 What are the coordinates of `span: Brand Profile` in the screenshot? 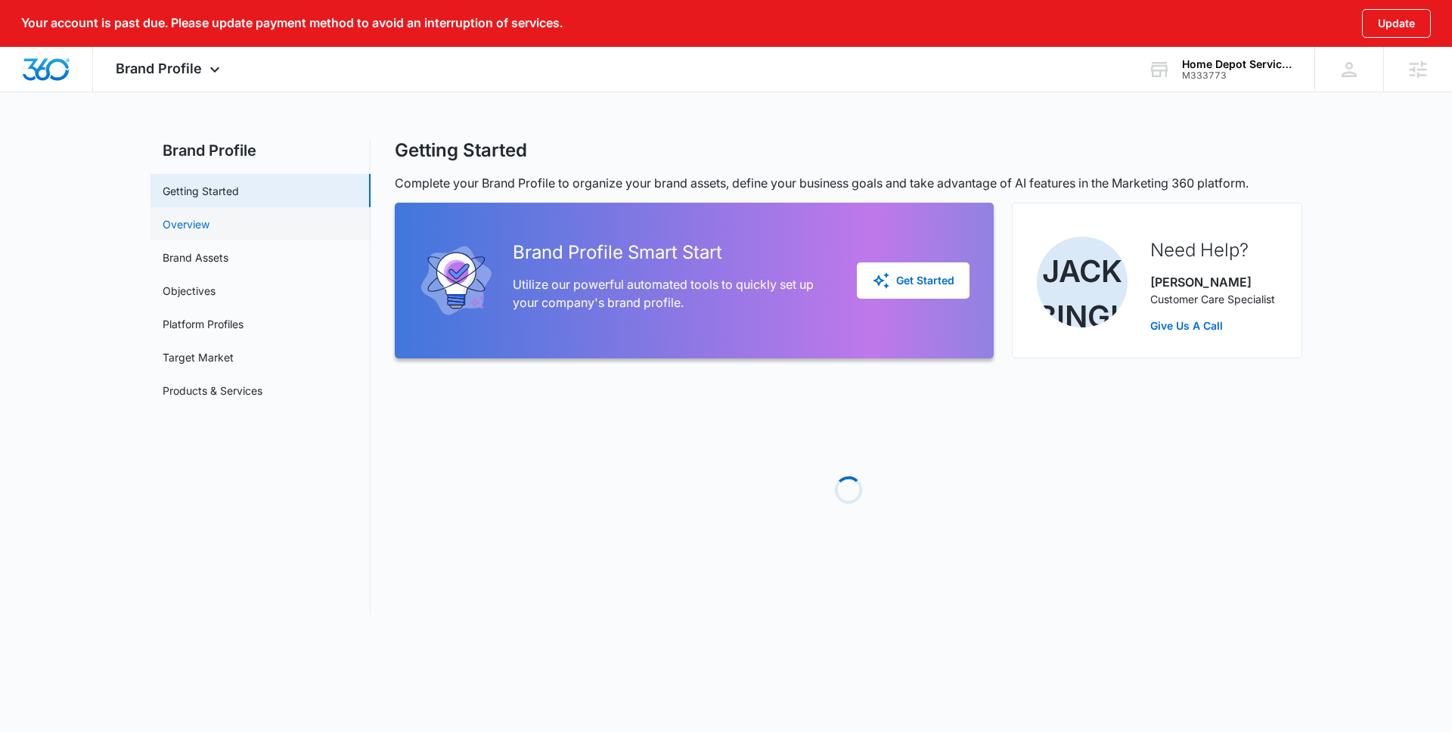 It's located at (159, 68).